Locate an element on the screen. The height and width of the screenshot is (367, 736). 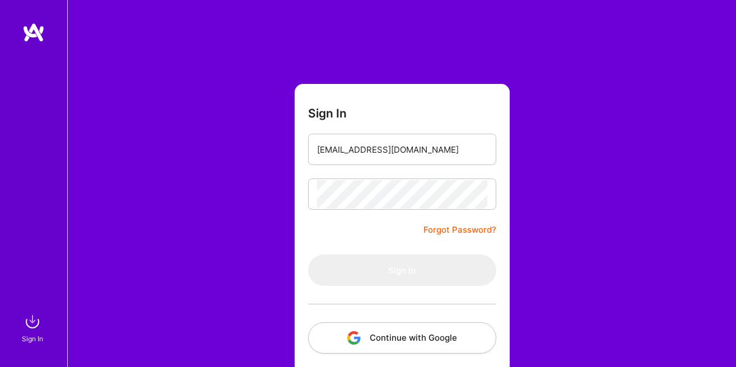
a: sign inSign In is located at coordinates (34, 328).